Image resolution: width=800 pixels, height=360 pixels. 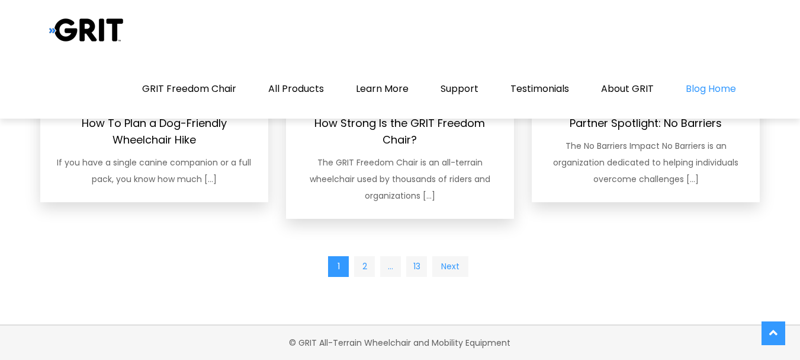 What do you see at coordinates (711, 89) in the screenshot?
I see `a: Blog Home` at bounding box center [711, 89].